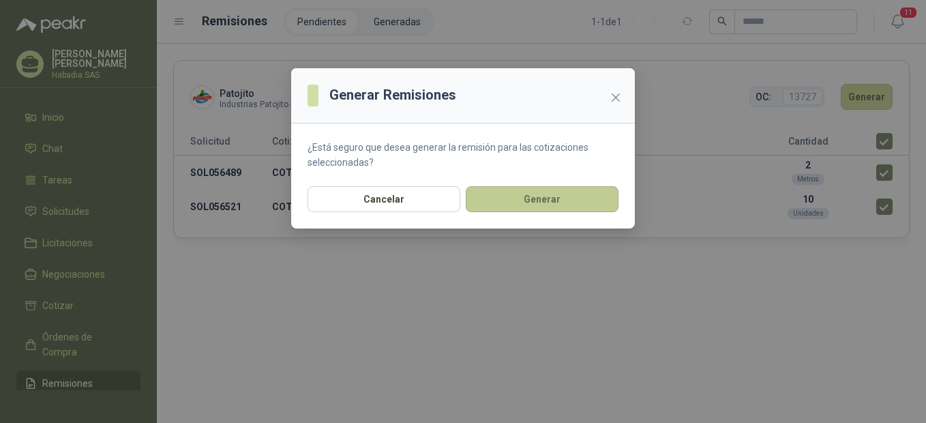 This screenshot has height=423, width=926. I want to click on span: close, so click(615, 97).